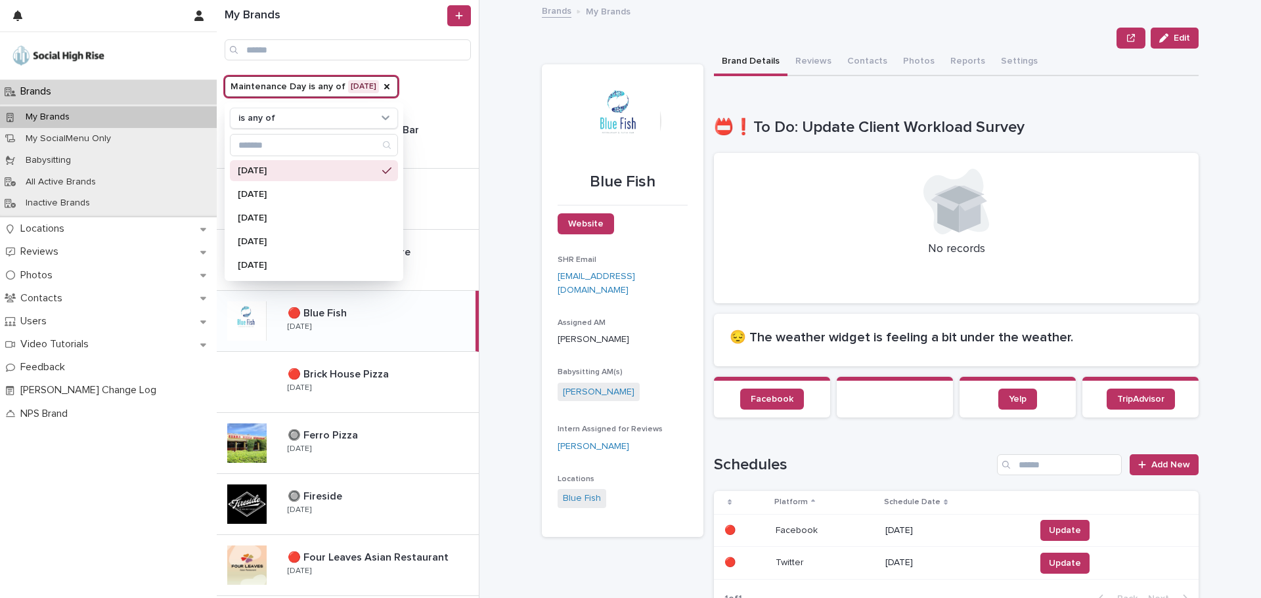  I want to click on h1: Schedules, so click(853, 465).